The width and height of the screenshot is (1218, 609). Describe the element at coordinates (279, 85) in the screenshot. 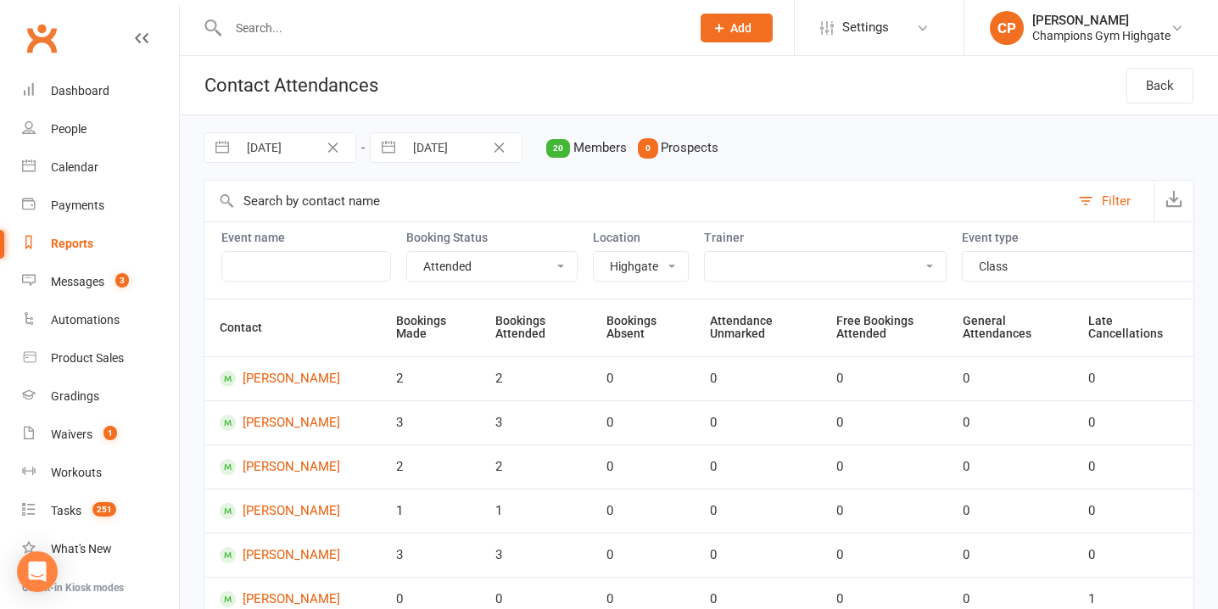

I see `h1: Contact Attendances` at that location.